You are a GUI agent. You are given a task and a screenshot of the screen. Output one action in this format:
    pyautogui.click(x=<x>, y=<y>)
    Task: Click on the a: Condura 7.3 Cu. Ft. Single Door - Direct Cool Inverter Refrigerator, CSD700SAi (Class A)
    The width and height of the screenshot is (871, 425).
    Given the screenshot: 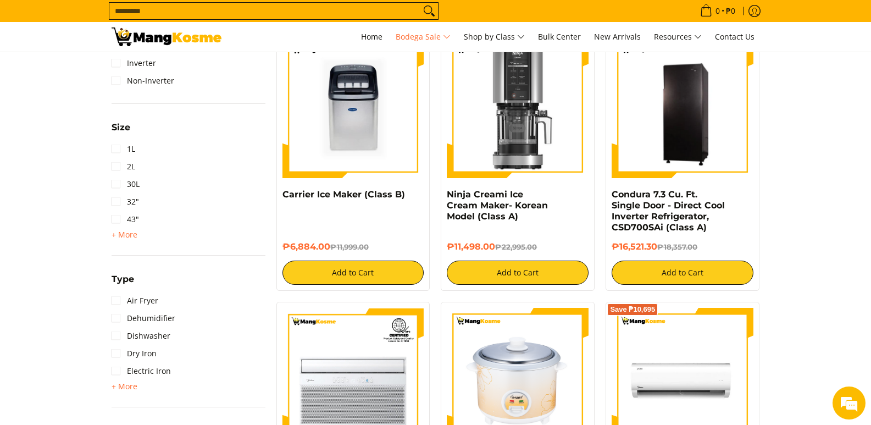 What is the action you would take?
    pyautogui.click(x=669, y=211)
    